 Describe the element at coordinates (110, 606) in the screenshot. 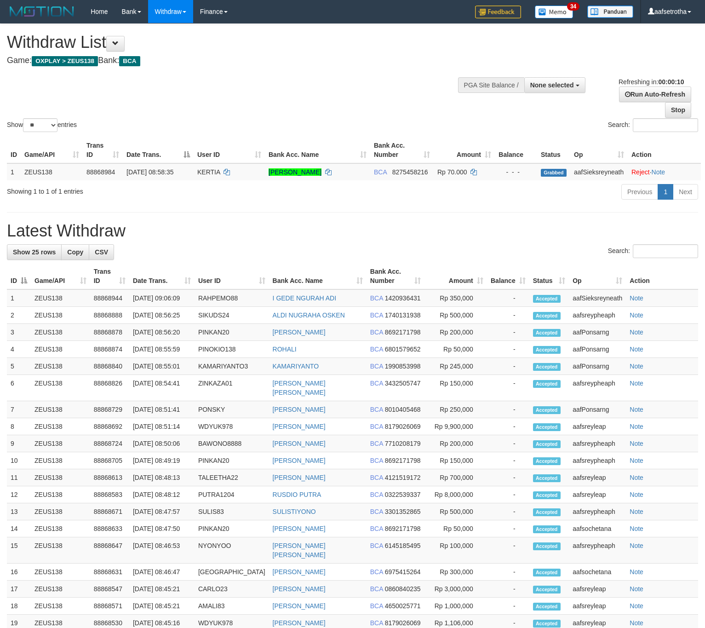

I see `td: 88868571` at that location.